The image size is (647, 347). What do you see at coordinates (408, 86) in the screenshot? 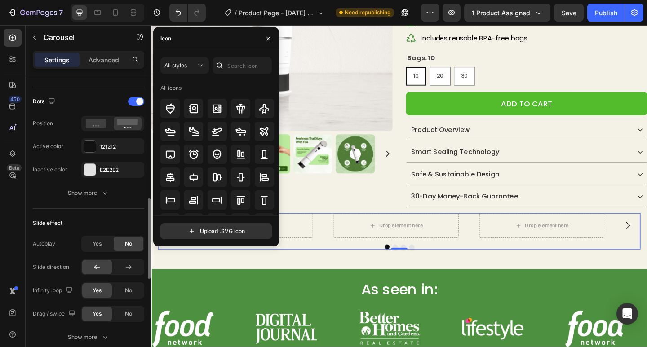
I see `button: Add to cart` at bounding box center [408, 86].